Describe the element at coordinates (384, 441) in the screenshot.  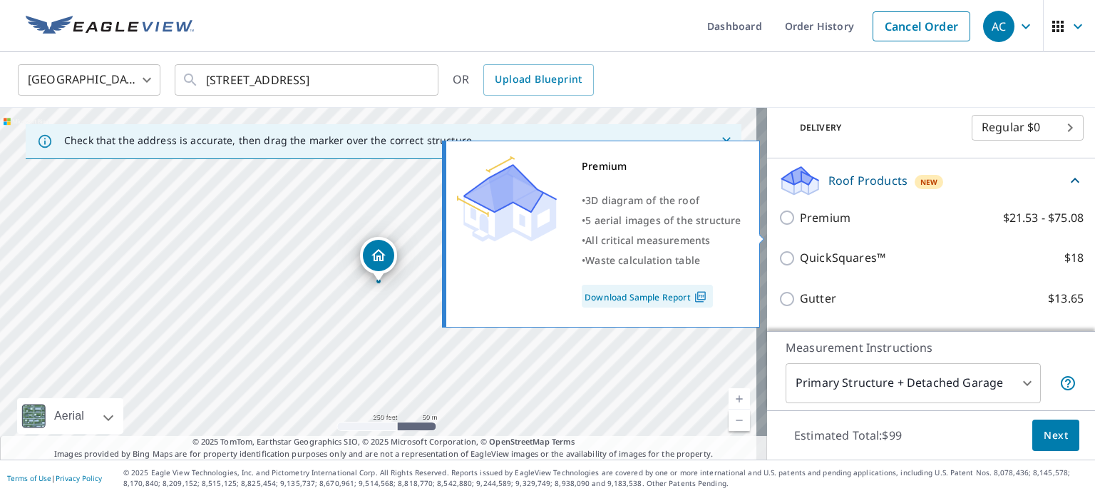
I see `span: © 2025 TomTom, Earthstar Geographics SIO, © 2025 Microsoft Corporation, ©` at that location.